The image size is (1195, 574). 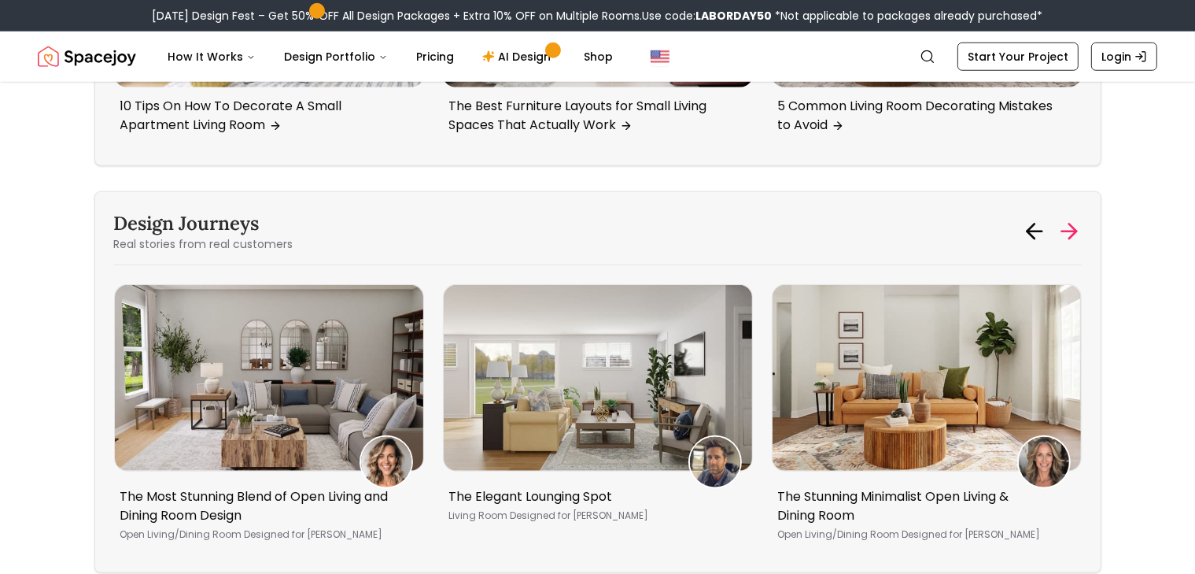 What do you see at coordinates (266, 506) in the screenshot?
I see `p: The Most Stunning Blend of Open Living and Dining Room Design` at bounding box center [266, 506].